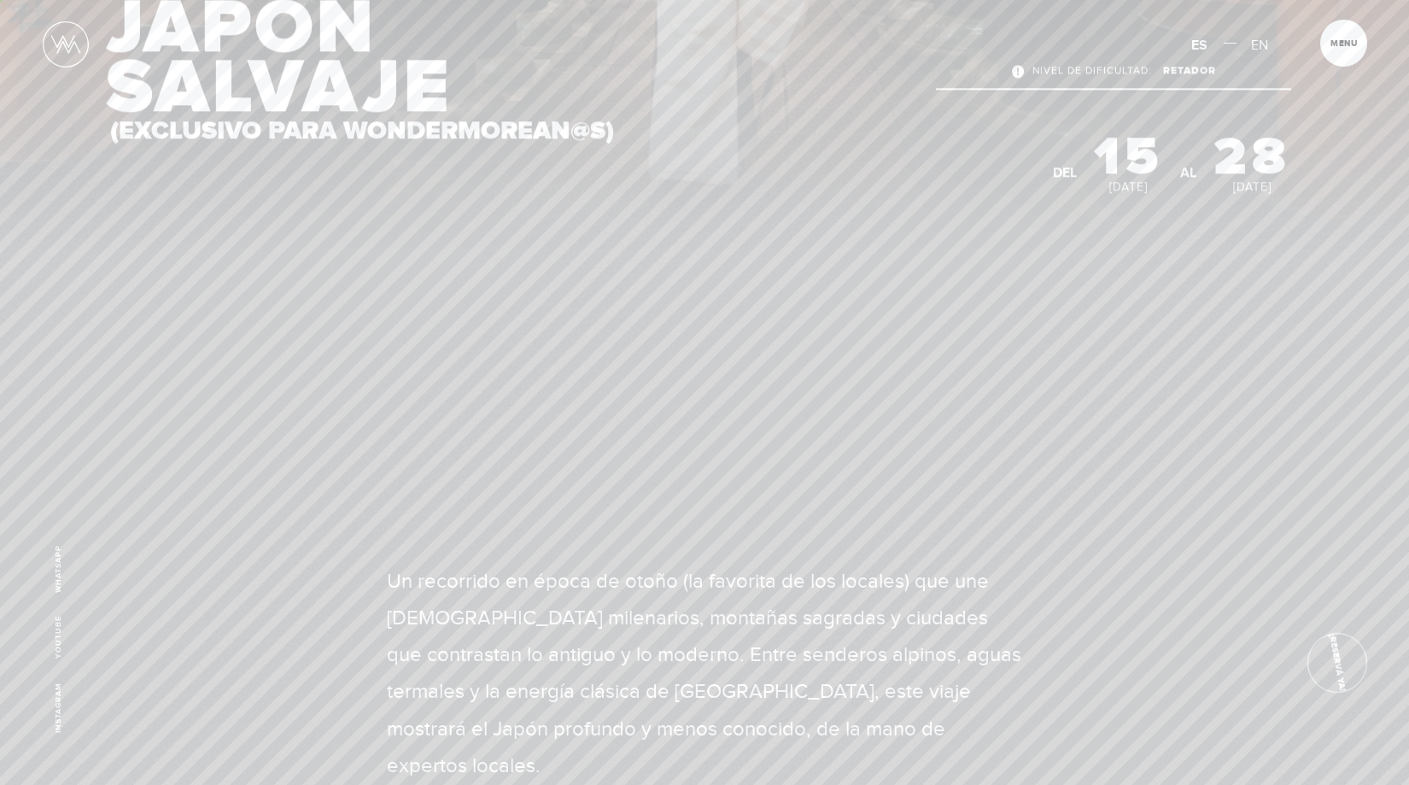  Describe the element at coordinates (58, 637) in the screenshot. I see `a: Youtube` at that location.